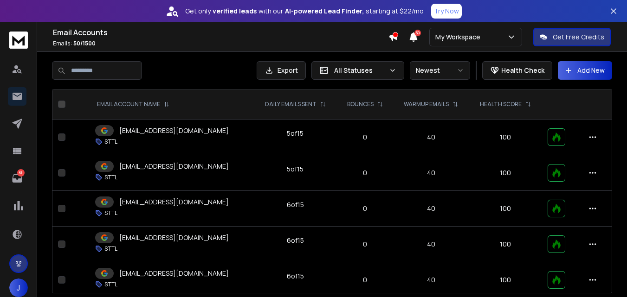 Image resolution: width=627 pixels, height=297 pixels. I want to click on button: Try Now, so click(446, 11).